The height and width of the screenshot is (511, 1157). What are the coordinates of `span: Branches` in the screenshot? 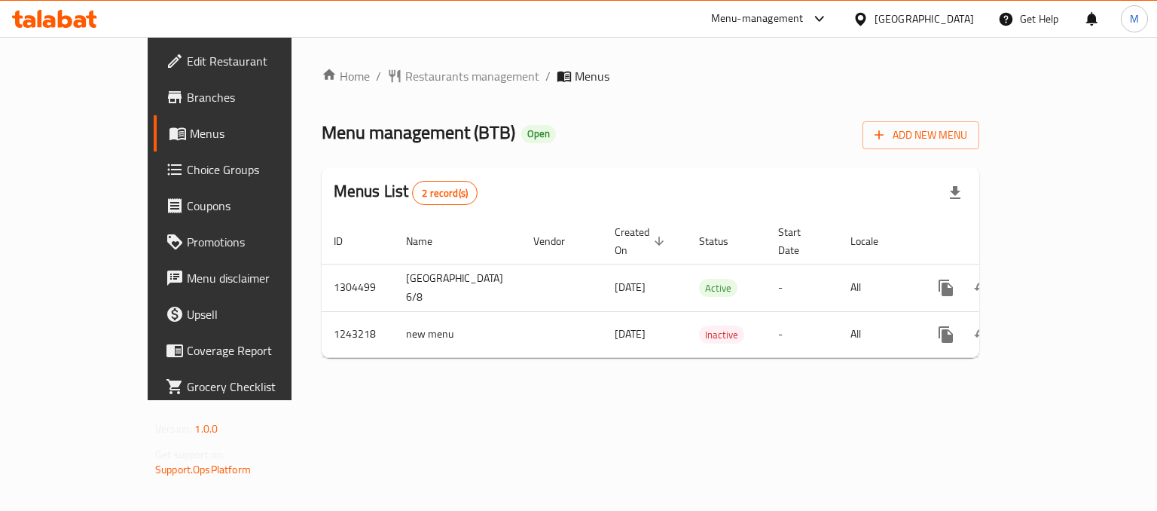 It's located at (258, 97).